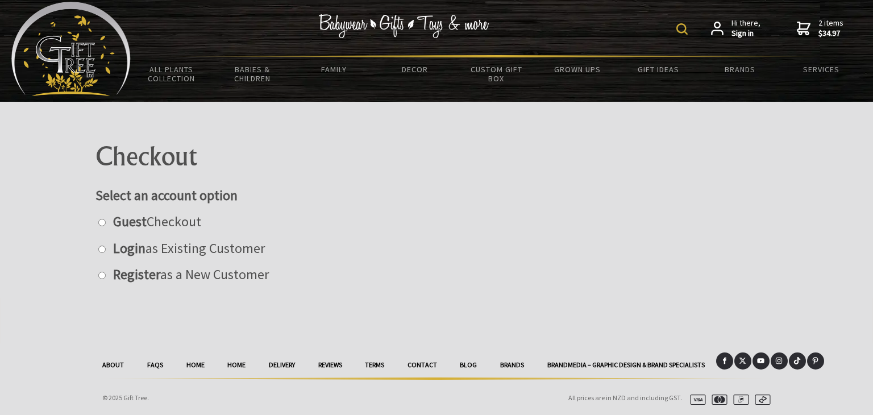  I want to click on a: Hi there,Sign in, so click(736, 28).